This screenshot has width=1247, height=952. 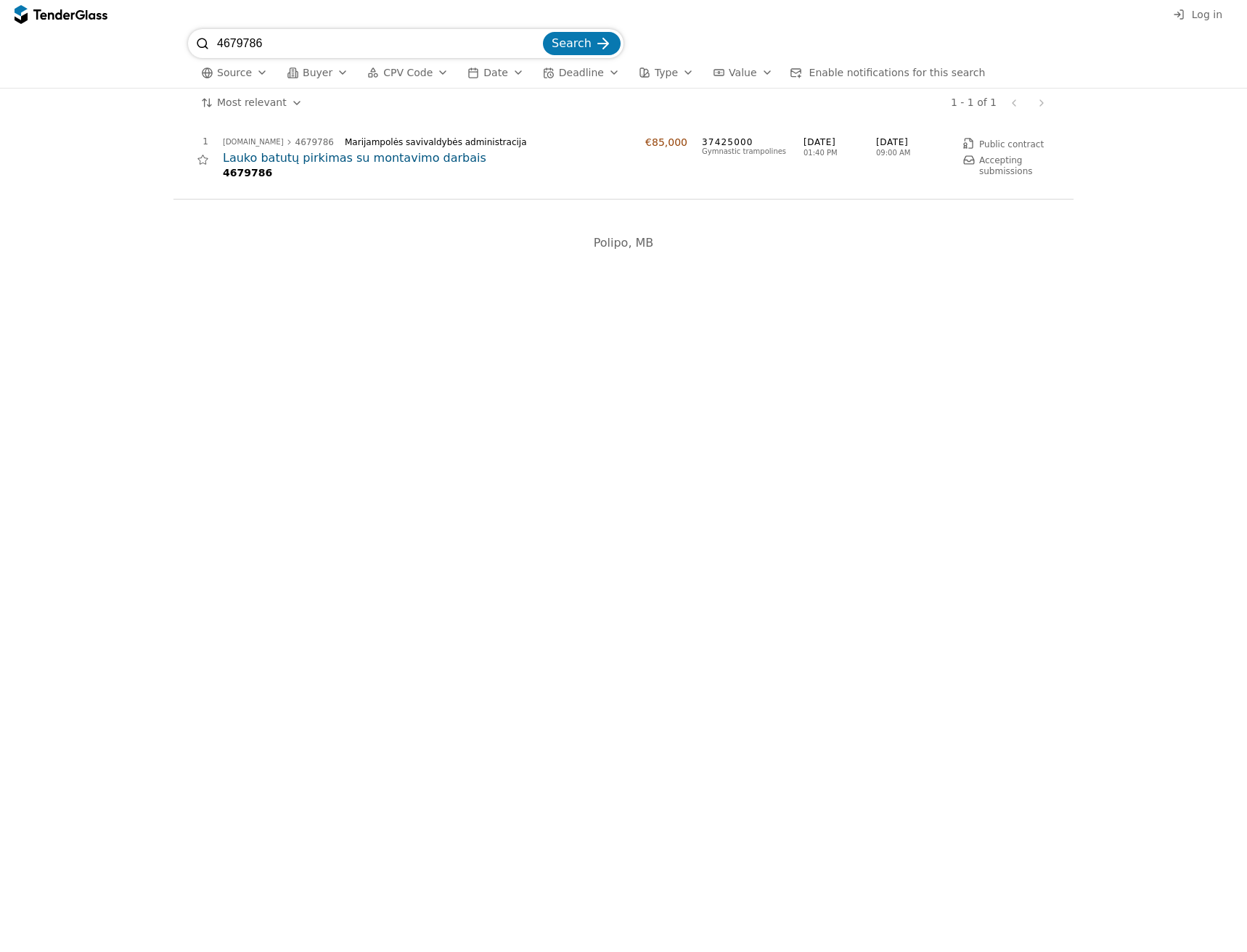 What do you see at coordinates (666, 73) in the screenshot?
I see `span: Type` at bounding box center [666, 73].